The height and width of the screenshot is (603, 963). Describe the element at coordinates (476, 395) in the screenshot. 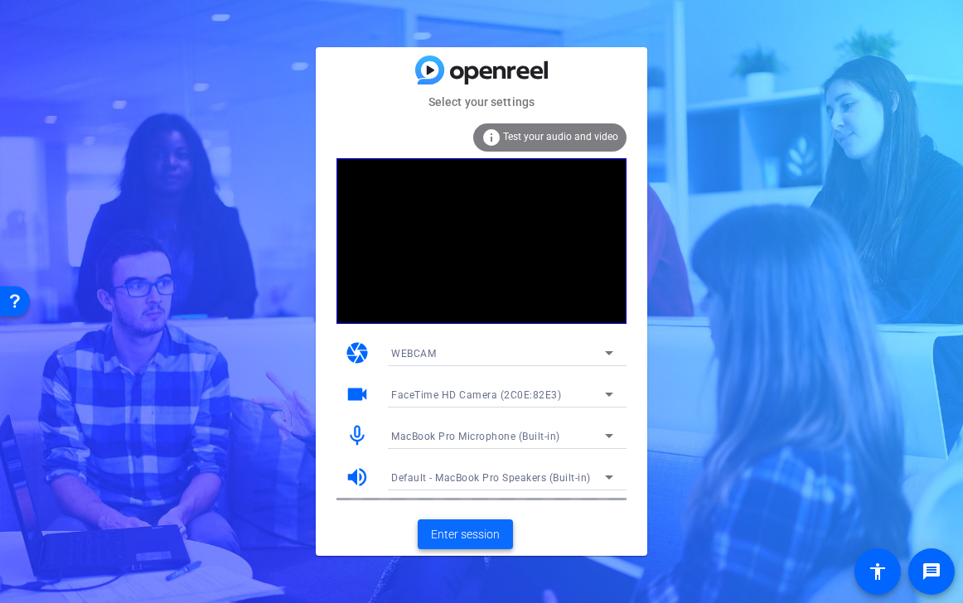

I see `span: FaceTime HD Camera (2C0E:82E3)` at that location.